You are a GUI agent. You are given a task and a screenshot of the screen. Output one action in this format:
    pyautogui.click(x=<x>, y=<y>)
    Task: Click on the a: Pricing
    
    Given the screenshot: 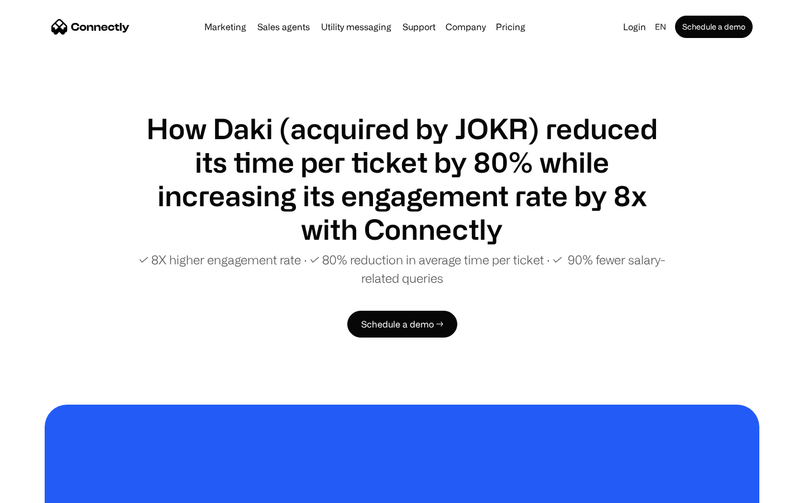 What is the action you would take?
    pyautogui.click(x=510, y=27)
    